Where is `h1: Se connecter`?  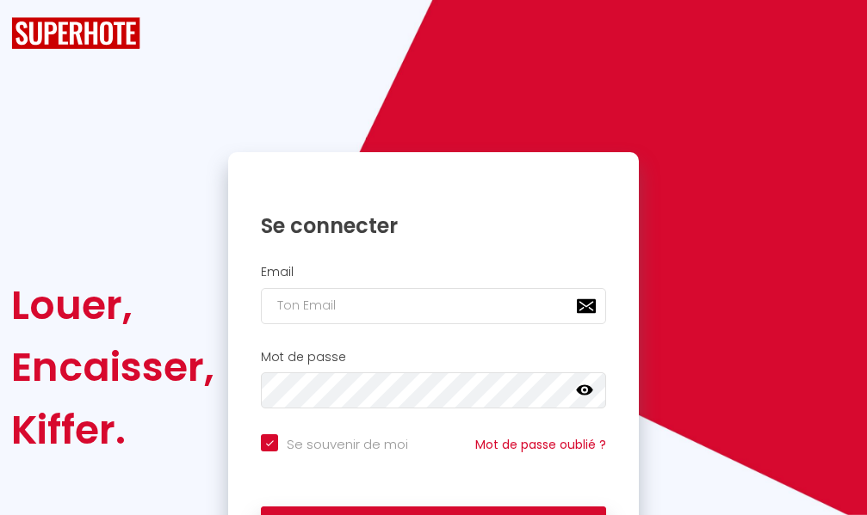
h1: Se connecter is located at coordinates (433, 225).